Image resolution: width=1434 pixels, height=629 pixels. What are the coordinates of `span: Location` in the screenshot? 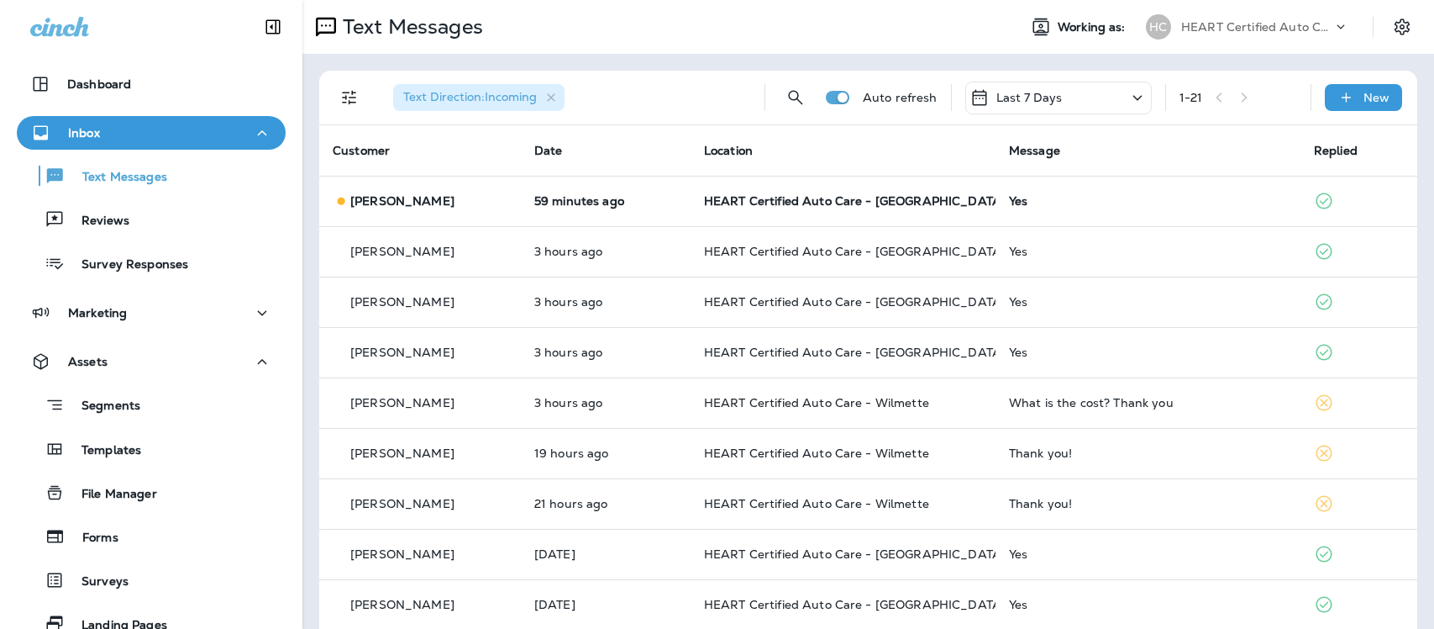 It's located at (728, 150).